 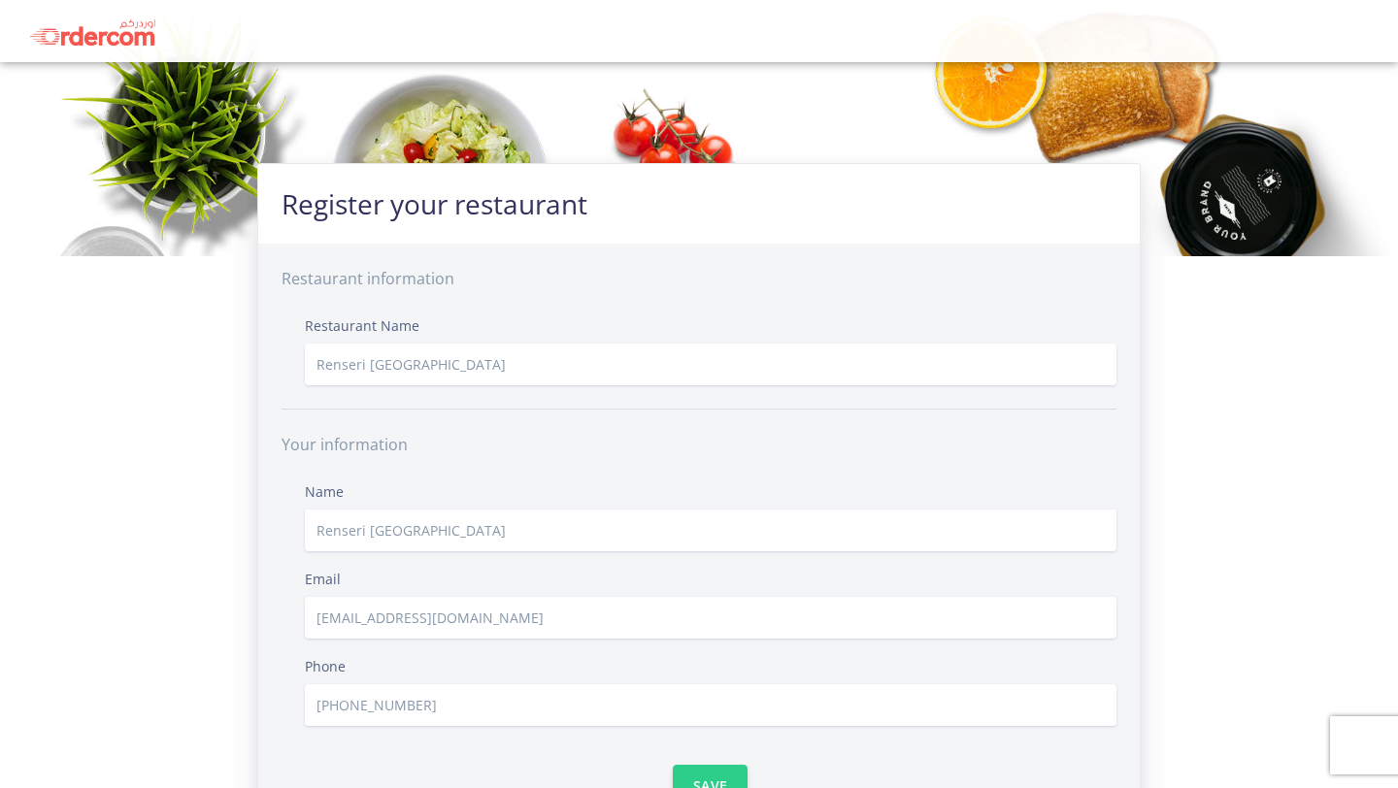 What do you see at coordinates (711, 705) in the screenshot?
I see `input: Phone here ...` at bounding box center [711, 705].